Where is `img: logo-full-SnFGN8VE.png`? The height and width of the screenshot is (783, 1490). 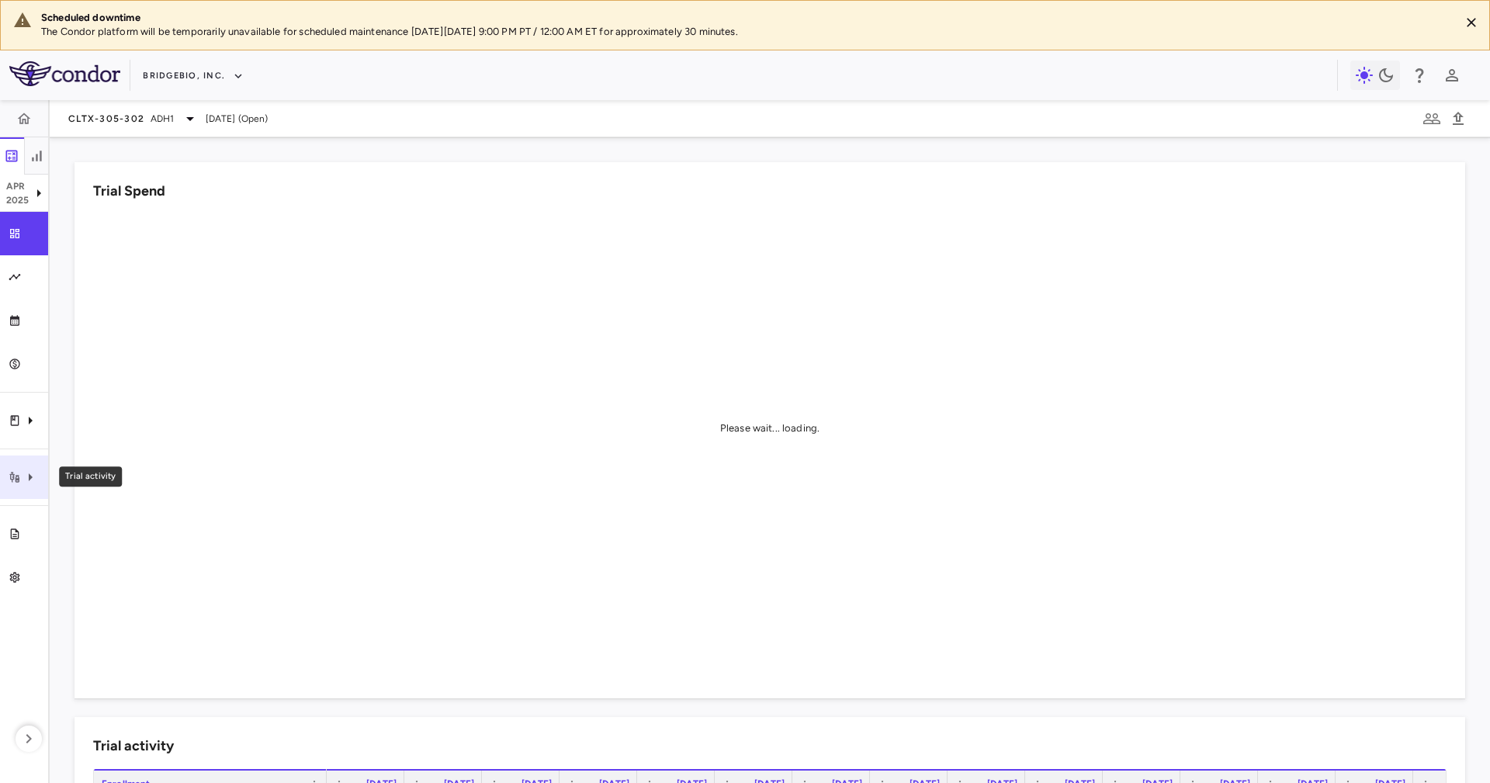 img: logo-full-SnFGN8VE.png is located at coordinates (64, 74).